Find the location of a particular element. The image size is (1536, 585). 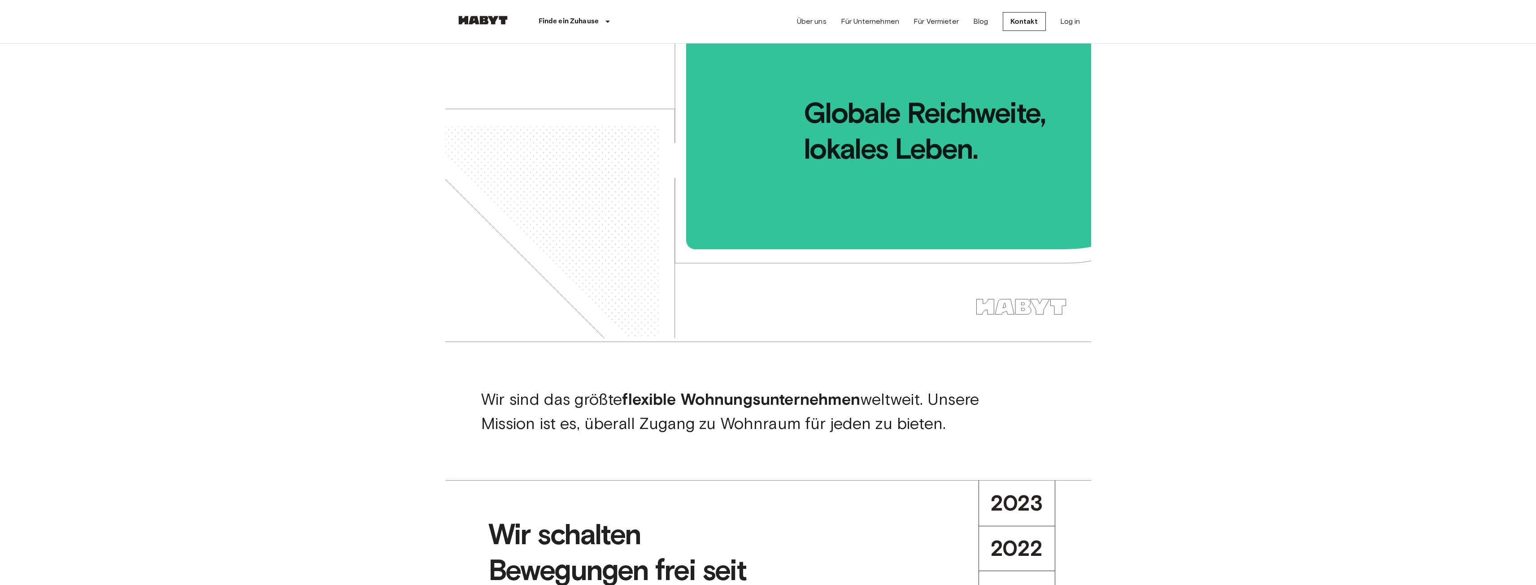

img: Habyt is located at coordinates (483, 20).